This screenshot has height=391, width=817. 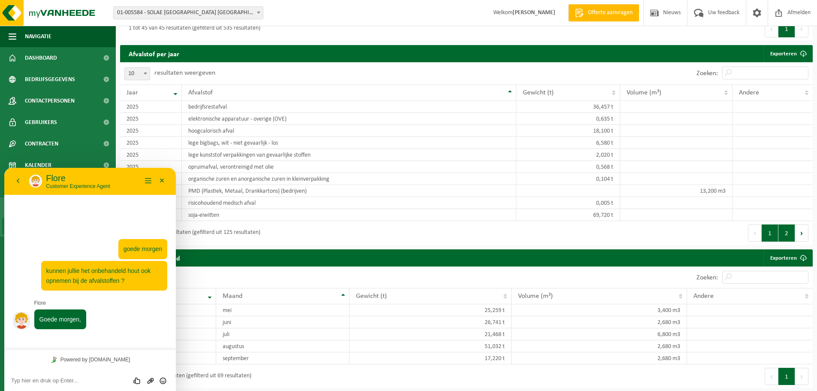 I want to click on span: Kalender, so click(x=38, y=165).